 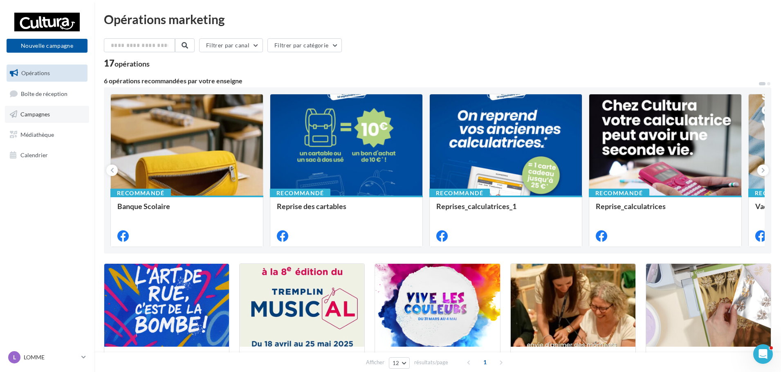 What do you see at coordinates (47, 114) in the screenshot?
I see `a: Campagnes` at bounding box center [47, 114].